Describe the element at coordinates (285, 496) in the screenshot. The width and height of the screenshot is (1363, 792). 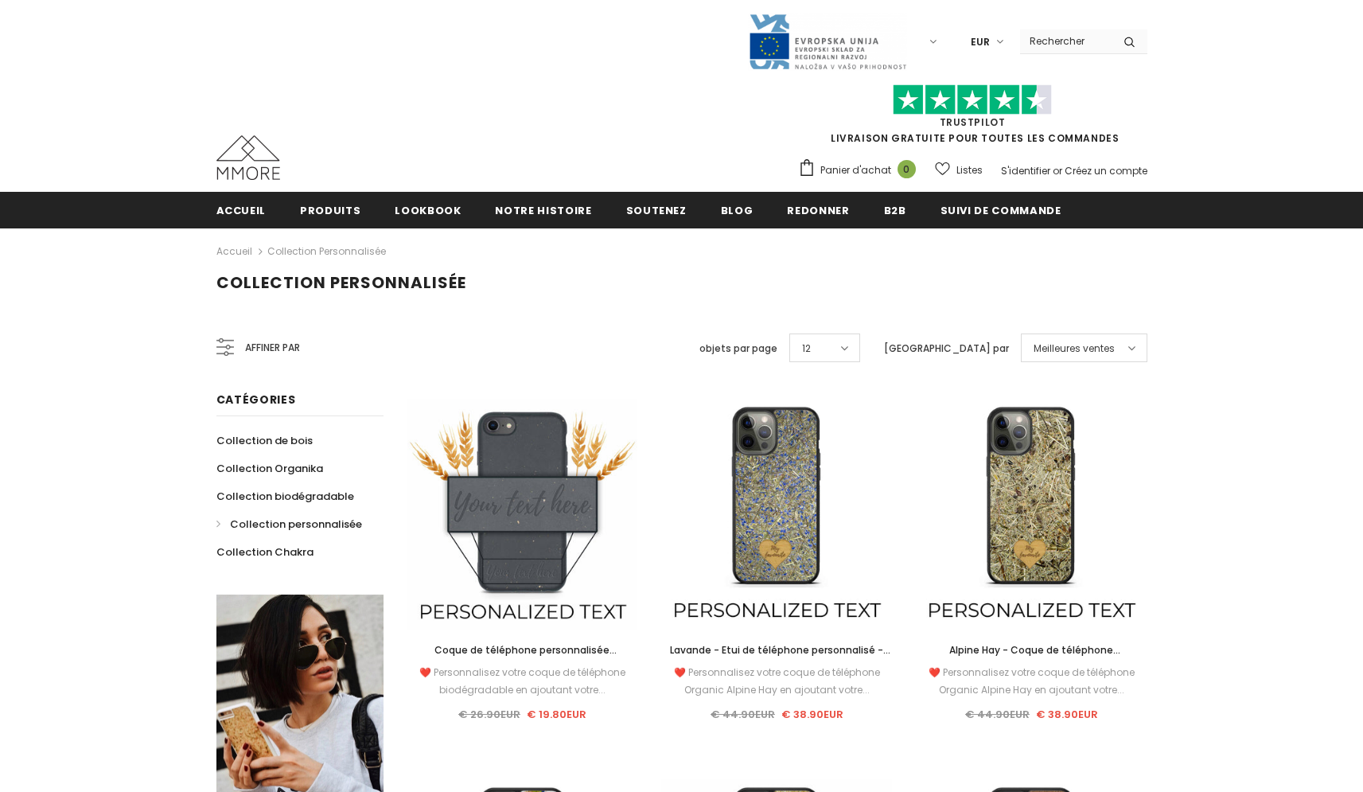
I see `span: Collection biodégradable` at that location.